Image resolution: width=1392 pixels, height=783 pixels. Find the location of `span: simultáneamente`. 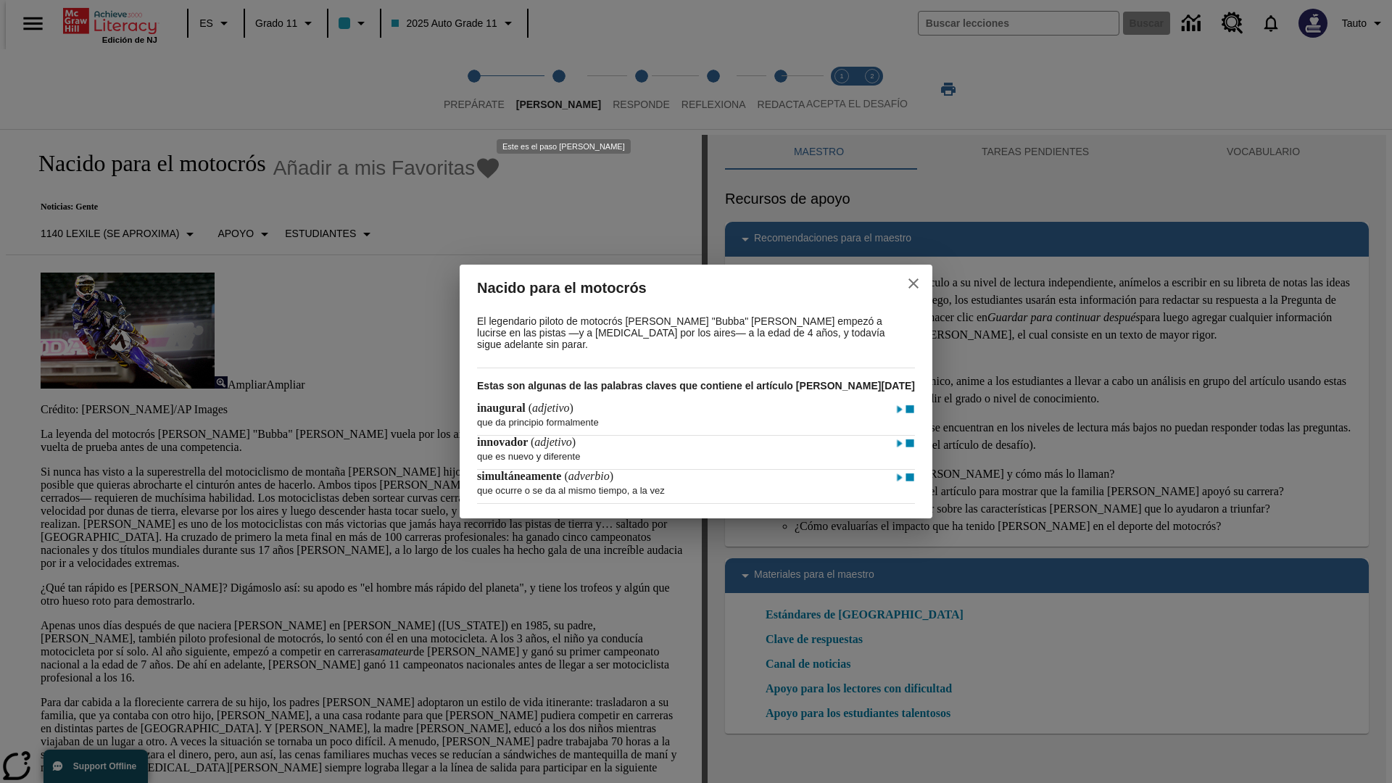

span: simultáneamente is located at coordinates (521, 476).